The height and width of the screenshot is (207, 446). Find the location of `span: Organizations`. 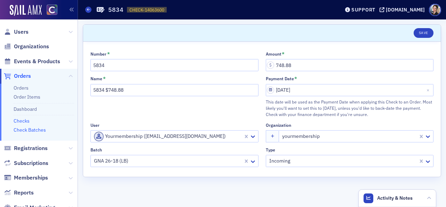

span: Organizations is located at coordinates (31, 47).